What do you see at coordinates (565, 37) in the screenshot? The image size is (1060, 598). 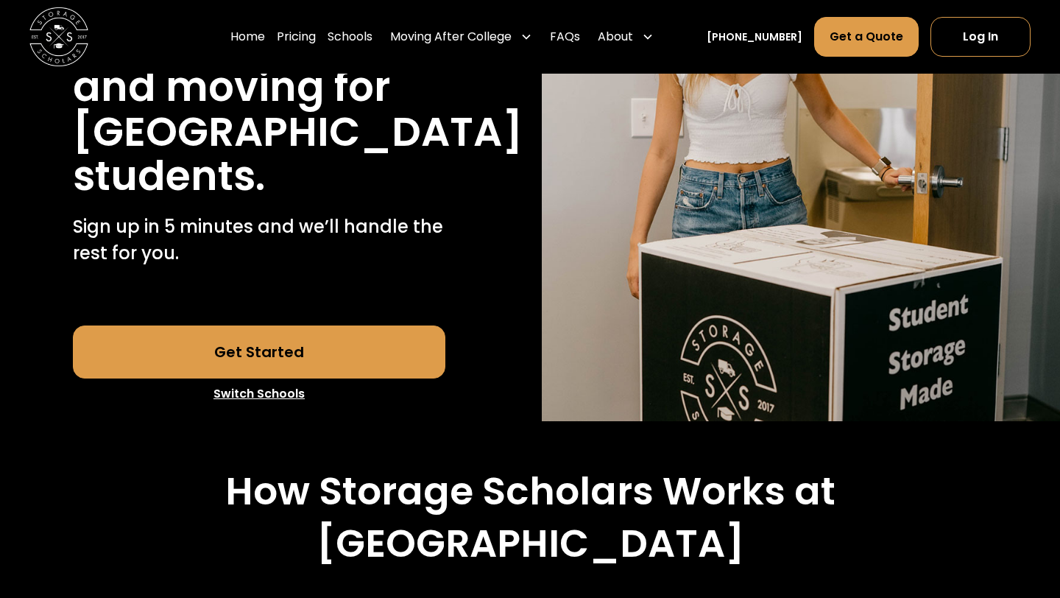 I see `a: FAQs` at bounding box center [565, 37].